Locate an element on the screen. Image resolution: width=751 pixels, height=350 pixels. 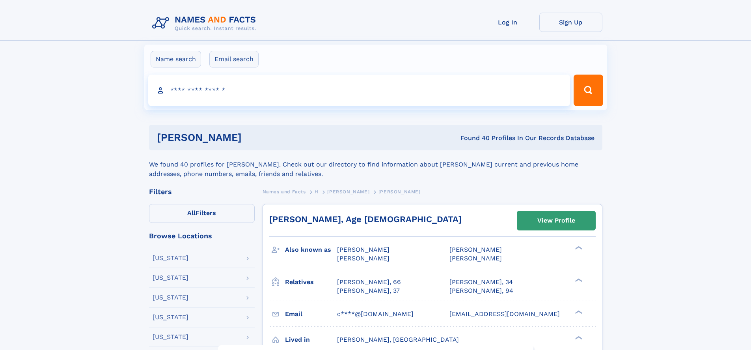
h3: Lived in is located at coordinates (311, 339).